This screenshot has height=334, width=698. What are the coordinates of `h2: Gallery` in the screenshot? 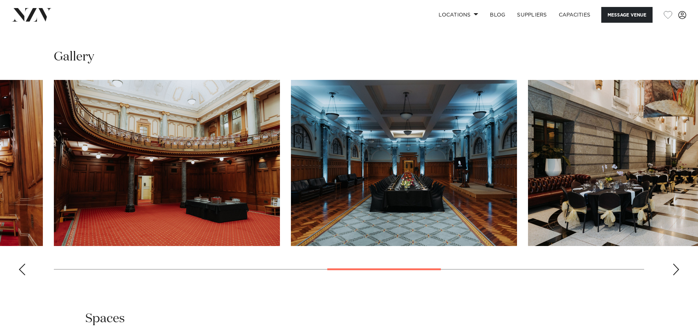 It's located at (74, 57).